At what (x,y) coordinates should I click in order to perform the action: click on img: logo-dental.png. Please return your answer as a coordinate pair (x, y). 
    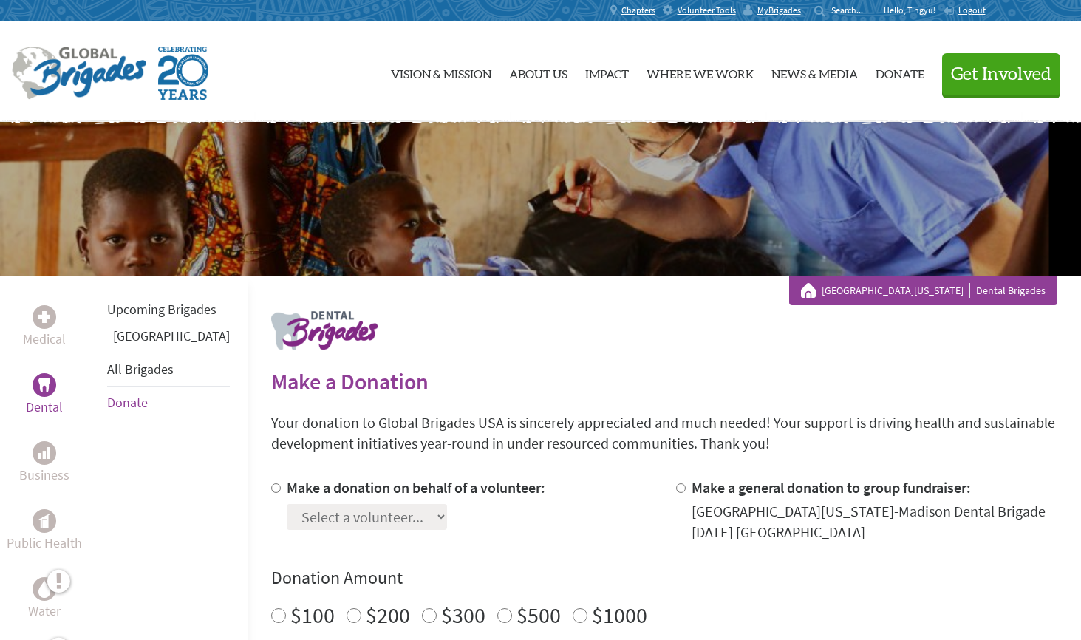
    Looking at the image, I should click on (324, 330).